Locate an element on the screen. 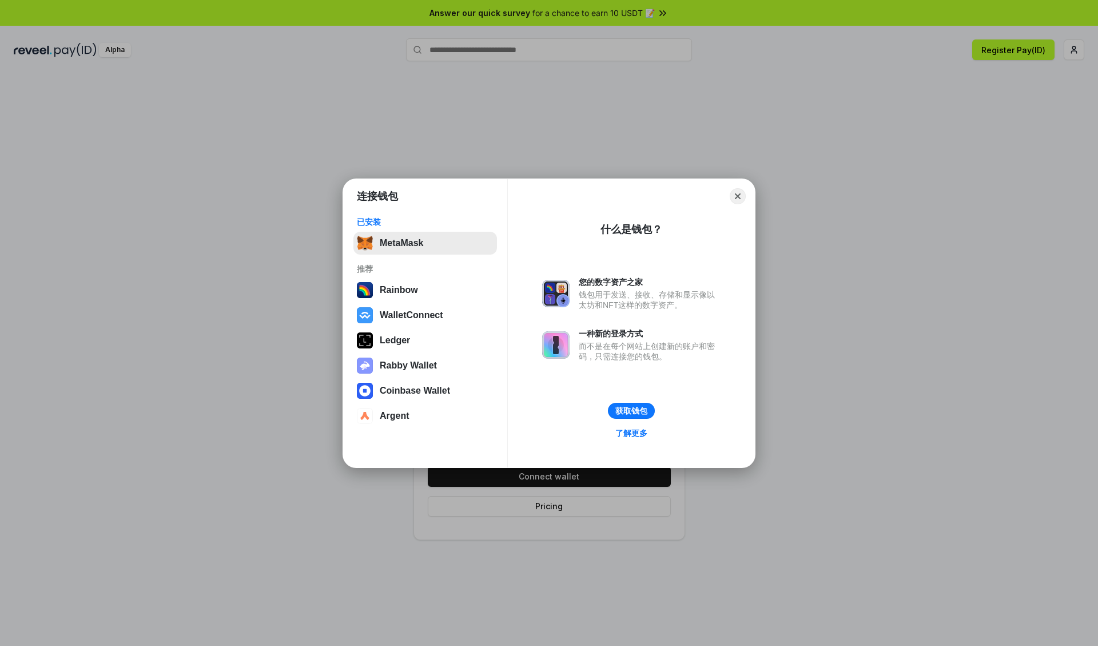  div: Rainbow is located at coordinates (399, 290).